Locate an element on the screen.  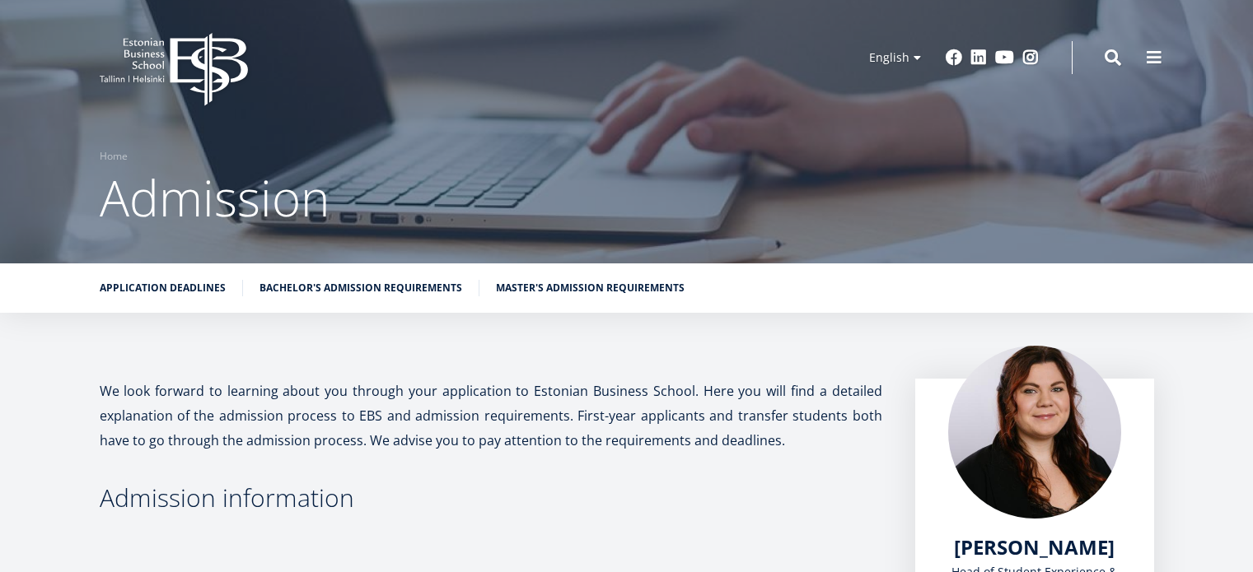
a: Facebook is located at coordinates (954, 58).